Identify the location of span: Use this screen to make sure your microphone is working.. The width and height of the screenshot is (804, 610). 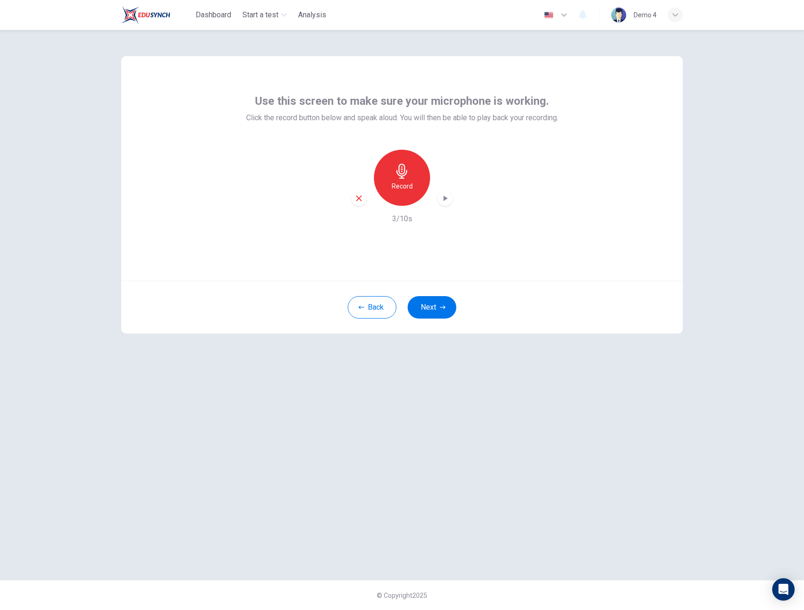
(402, 101).